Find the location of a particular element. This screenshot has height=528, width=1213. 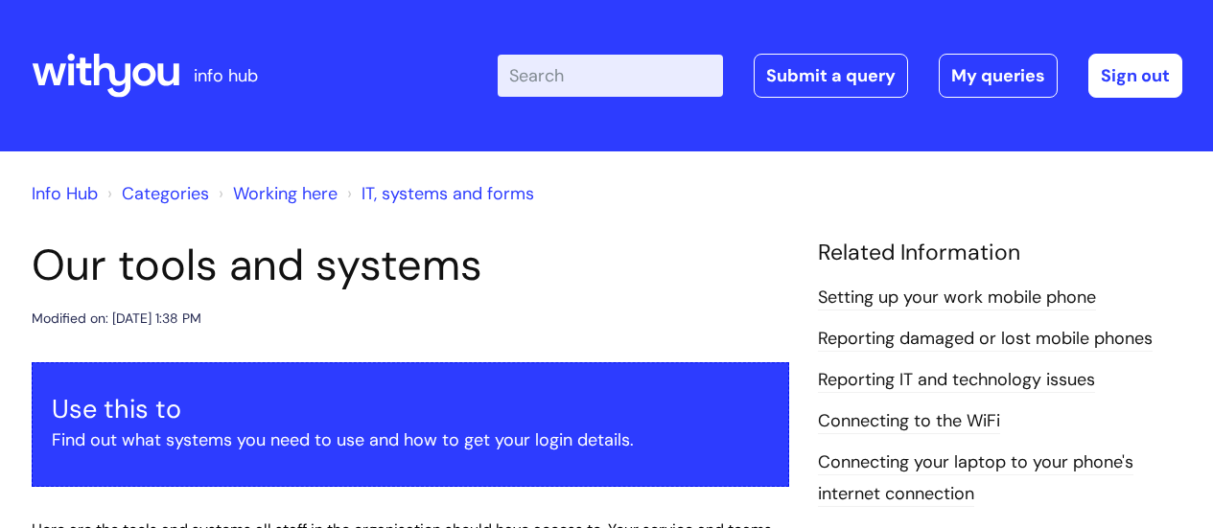

p: info hub is located at coordinates (225, 76).